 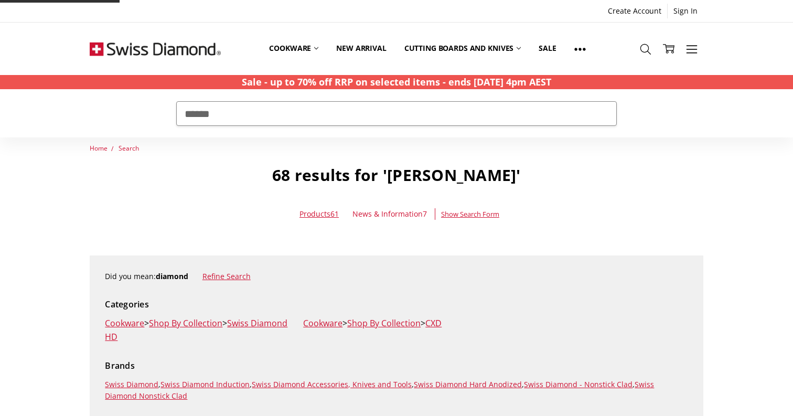 I want to click on a: Swiss Diamond Induction, so click(x=205, y=384).